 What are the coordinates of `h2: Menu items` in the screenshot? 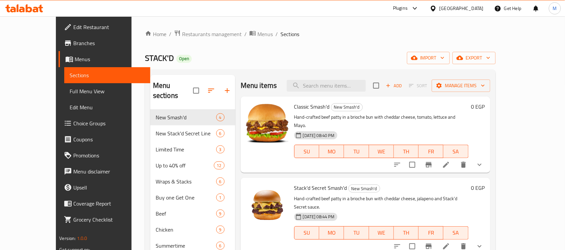 It's located at (259, 86).